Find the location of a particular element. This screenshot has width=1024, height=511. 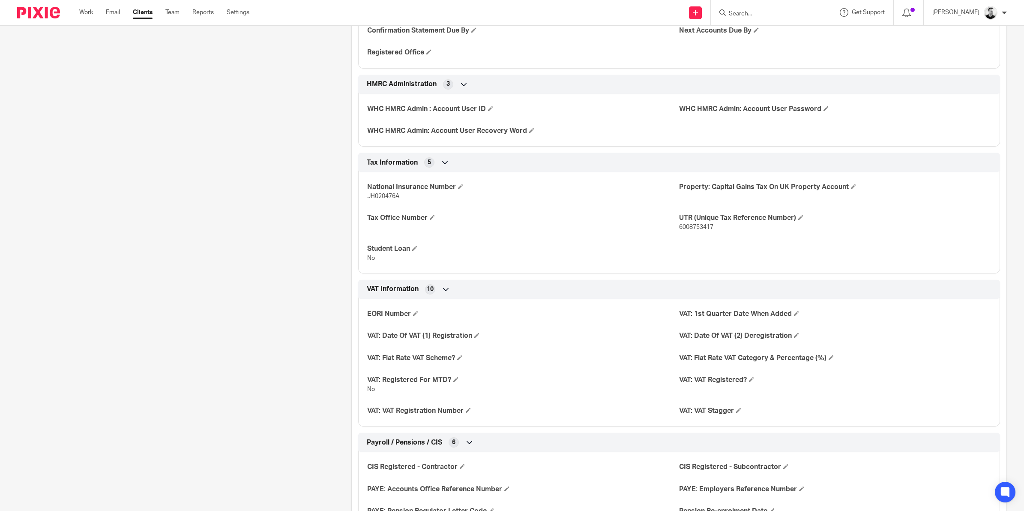

h4: Tax Office Number is located at coordinates (523, 218).